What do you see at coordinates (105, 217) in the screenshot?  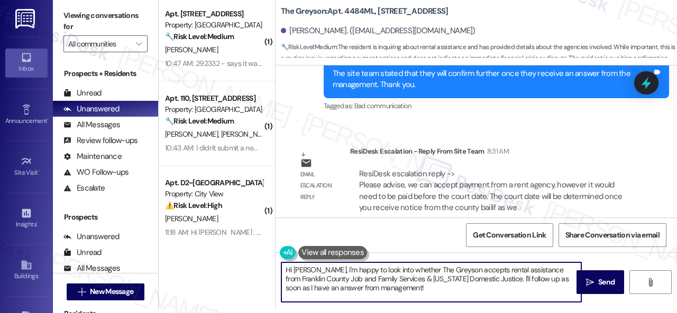 I see `div: Prospects` at bounding box center [105, 217].